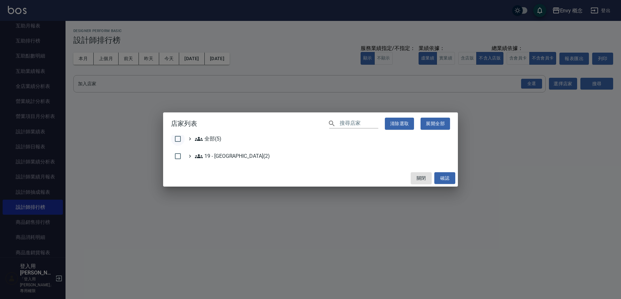  What do you see at coordinates (310, 124) in the screenshot?
I see `h2: 店家列表` at bounding box center [310, 124].